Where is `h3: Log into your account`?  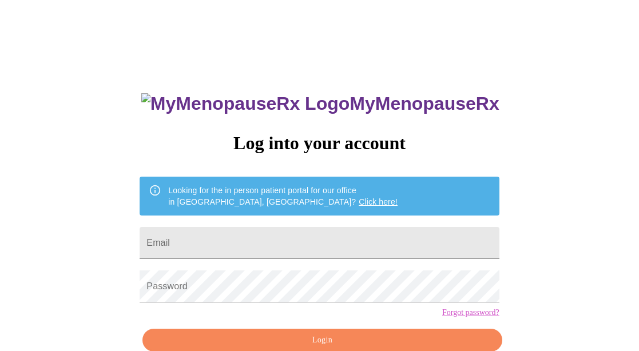
h3: Log into your account is located at coordinates (319, 143).